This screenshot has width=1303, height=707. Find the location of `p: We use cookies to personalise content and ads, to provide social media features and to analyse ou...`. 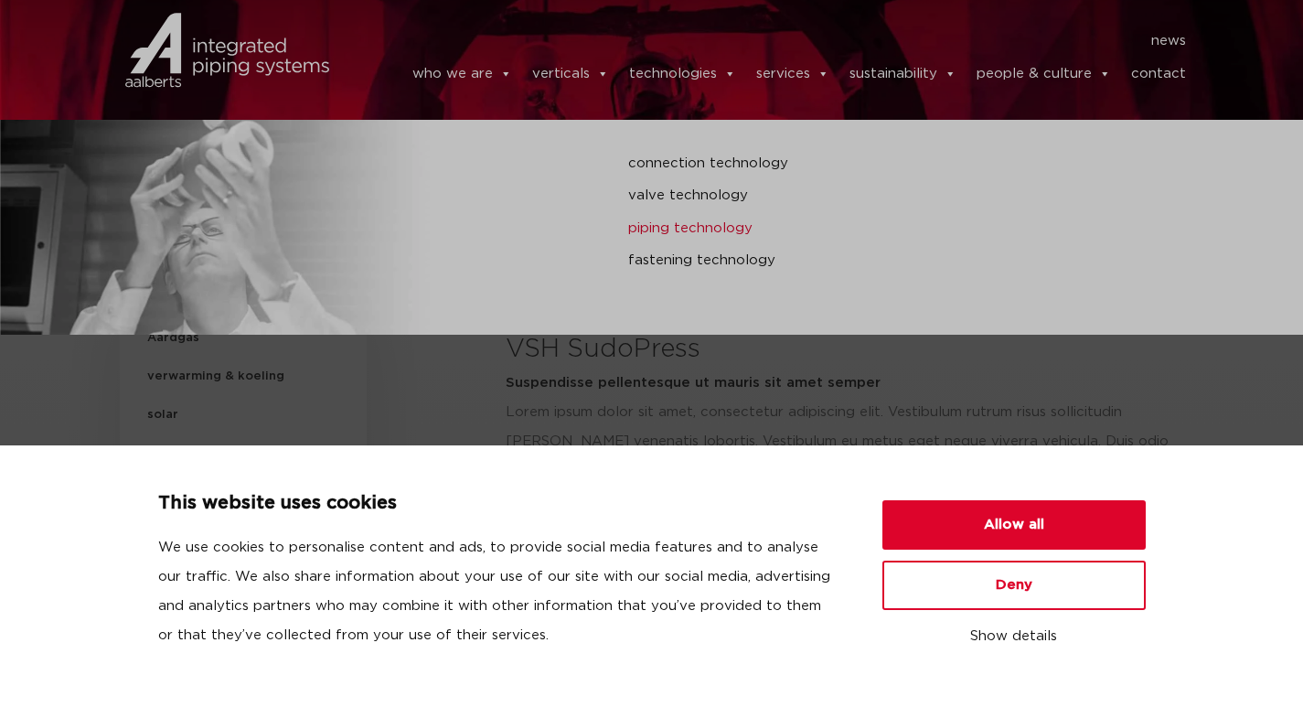

p: We use cookies to personalise content and ads, to provide social media features and to analyse ou... is located at coordinates (498, 592).